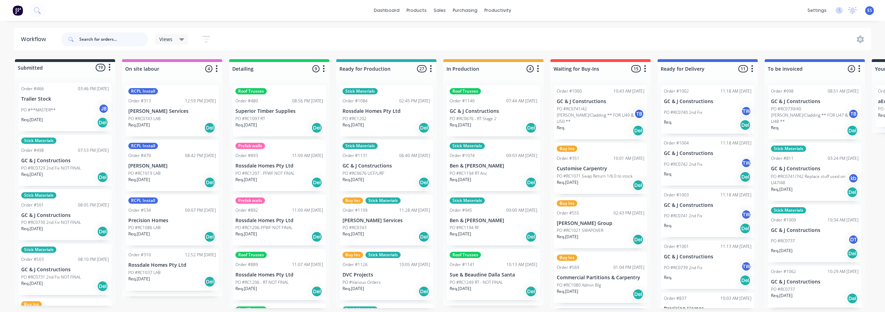  I want to click on div: TB, so click(639, 114).